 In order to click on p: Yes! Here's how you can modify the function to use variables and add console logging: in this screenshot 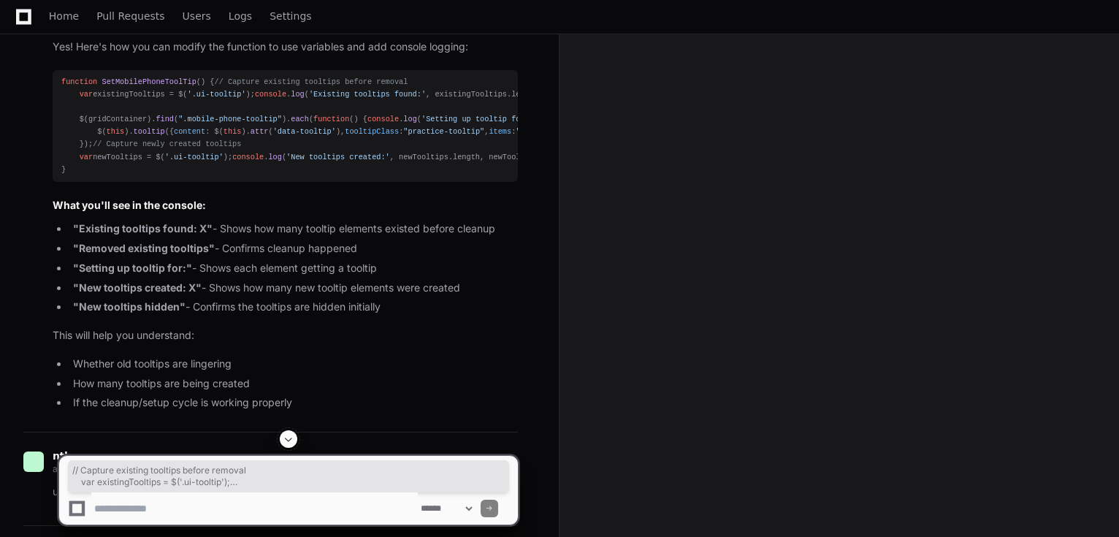, I will do `click(285, 47)`.